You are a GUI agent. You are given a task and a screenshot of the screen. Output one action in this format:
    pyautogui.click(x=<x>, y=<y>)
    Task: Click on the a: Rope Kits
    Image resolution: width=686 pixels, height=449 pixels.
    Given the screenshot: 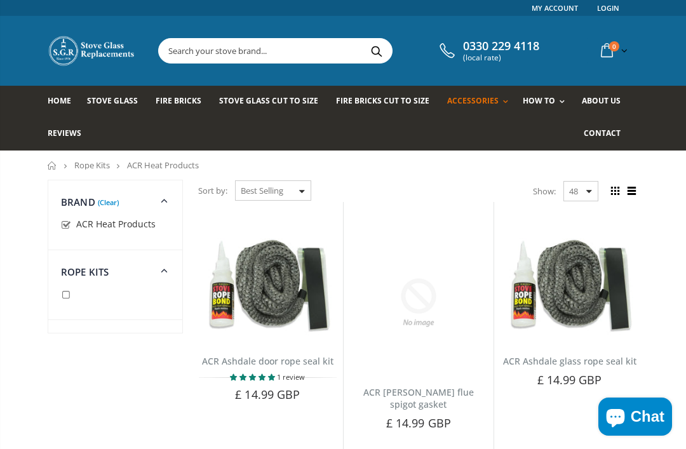 What is the action you would take?
    pyautogui.click(x=92, y=165)
    